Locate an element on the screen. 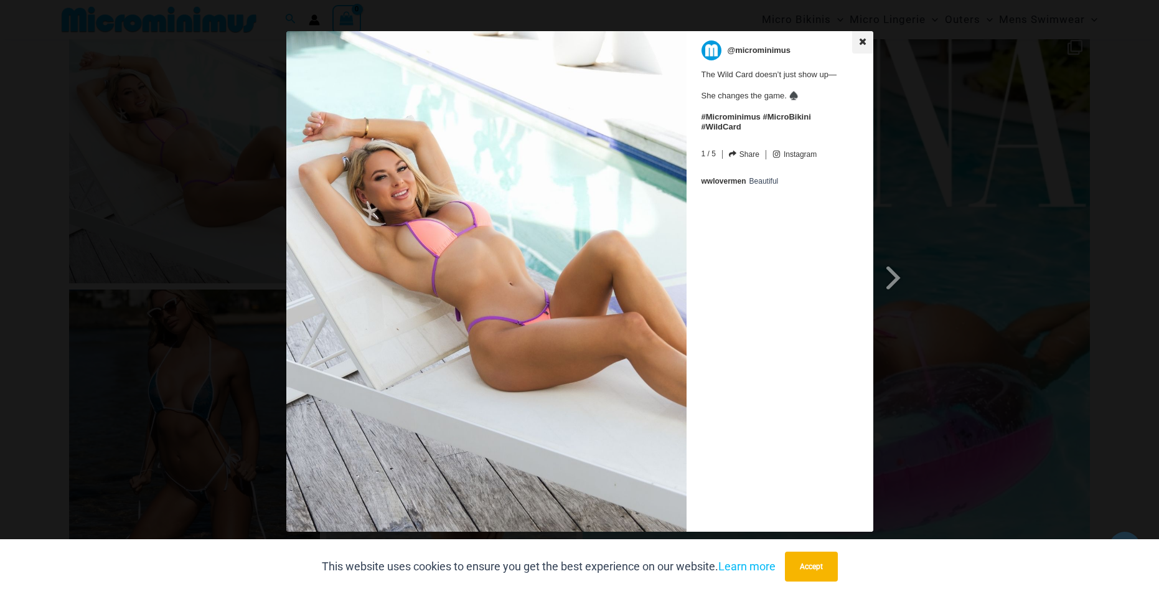  a: #WildCard is located at coordinates (721, 126).